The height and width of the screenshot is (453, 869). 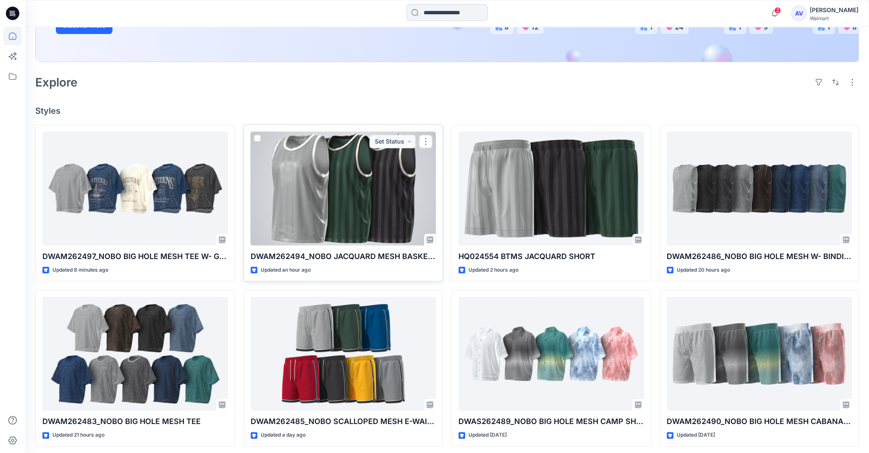 I want to click on a: DWAM262497_NOBO BIG HOLE MESH TEE W- GRAPHIC, so click(x=135, y=188).